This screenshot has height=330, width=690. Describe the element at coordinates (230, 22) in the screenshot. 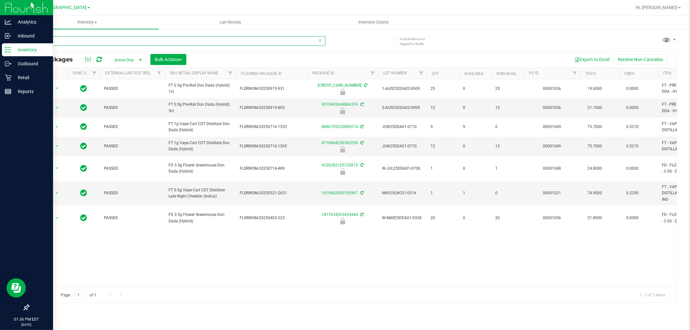

I see `span: Lab Results` at that location.